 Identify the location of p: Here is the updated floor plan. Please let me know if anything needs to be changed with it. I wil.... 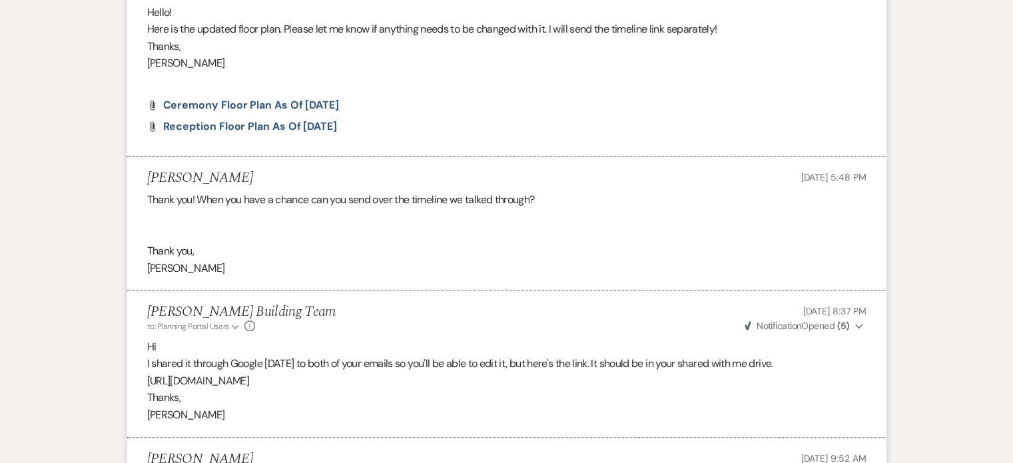
(507, 29).